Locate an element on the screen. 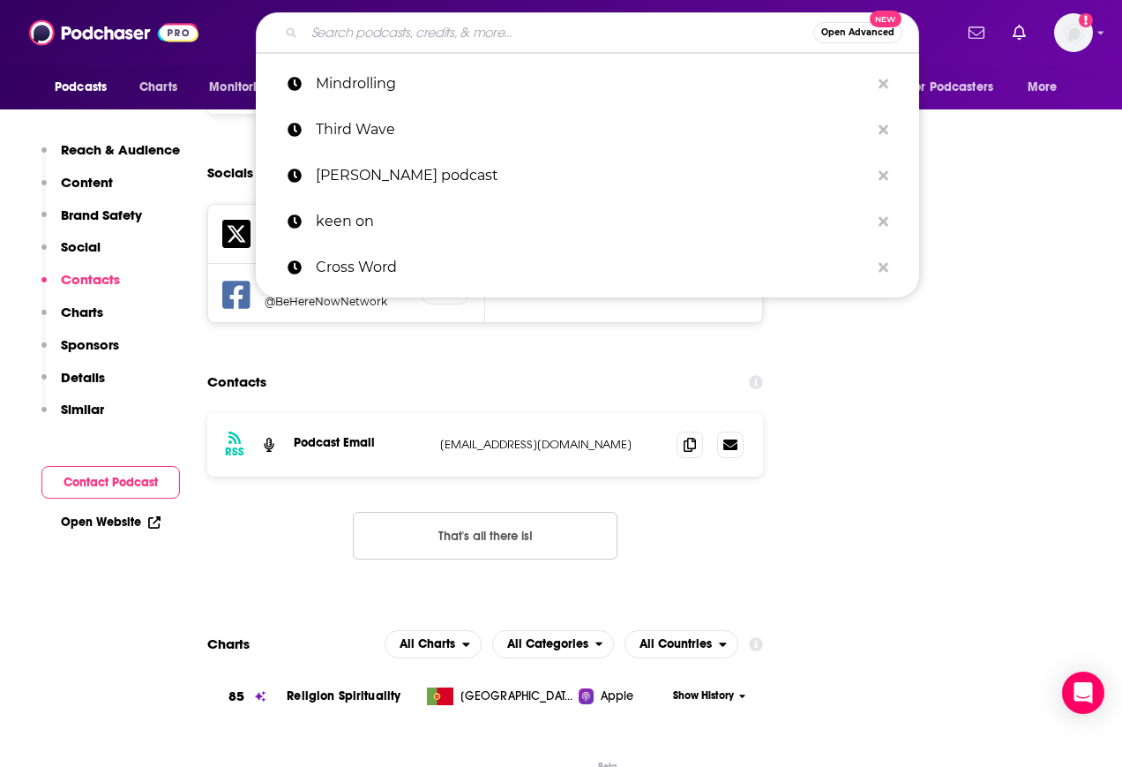  span: All Categories is located at coordinates (548, 644).